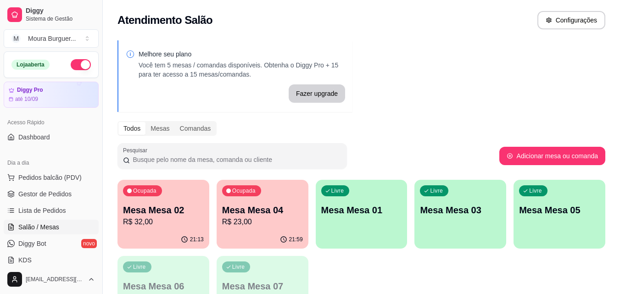 The height and width of the screenshot is (294, 620). Describe the element at coordinates (51, 227) in the screenshot. I see `a: Salão / Mesas` at that location.